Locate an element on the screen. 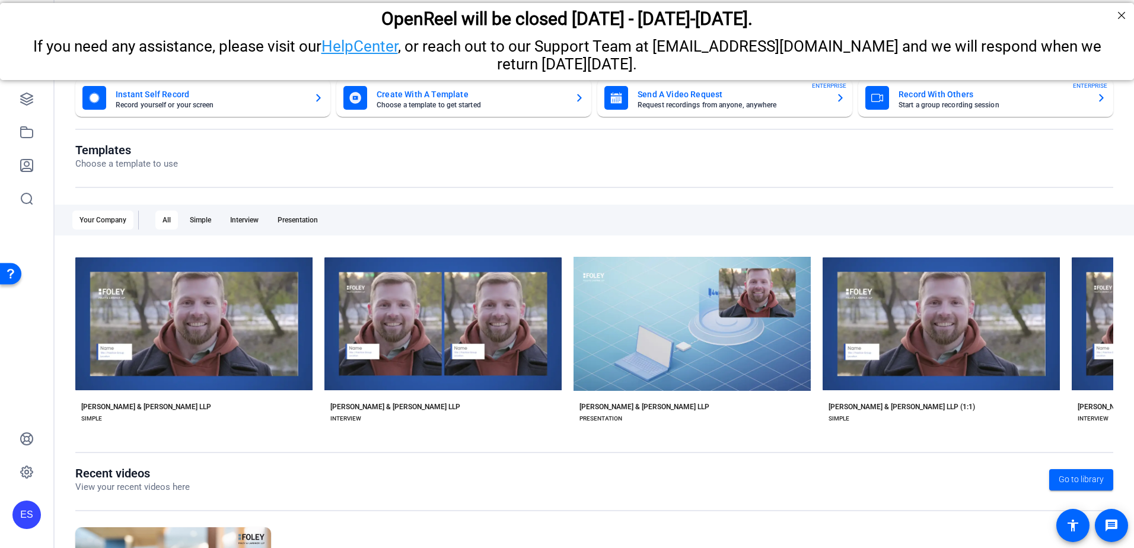 The width and height of the screenshot is (1134, 548). mat-card-subtitle: Start a group recording session is located at coordinates (993, 105).